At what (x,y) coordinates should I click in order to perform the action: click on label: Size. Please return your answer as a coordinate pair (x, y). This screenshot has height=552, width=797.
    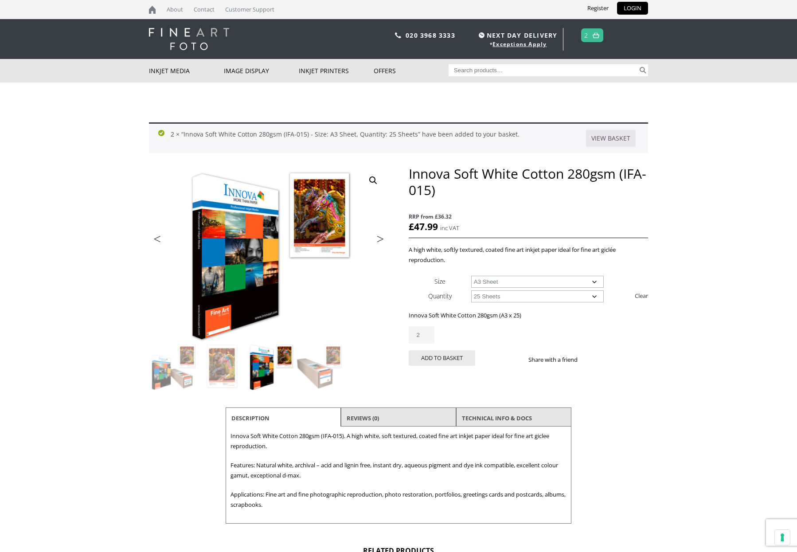
    Looking at the image, I should click on (440, 281).